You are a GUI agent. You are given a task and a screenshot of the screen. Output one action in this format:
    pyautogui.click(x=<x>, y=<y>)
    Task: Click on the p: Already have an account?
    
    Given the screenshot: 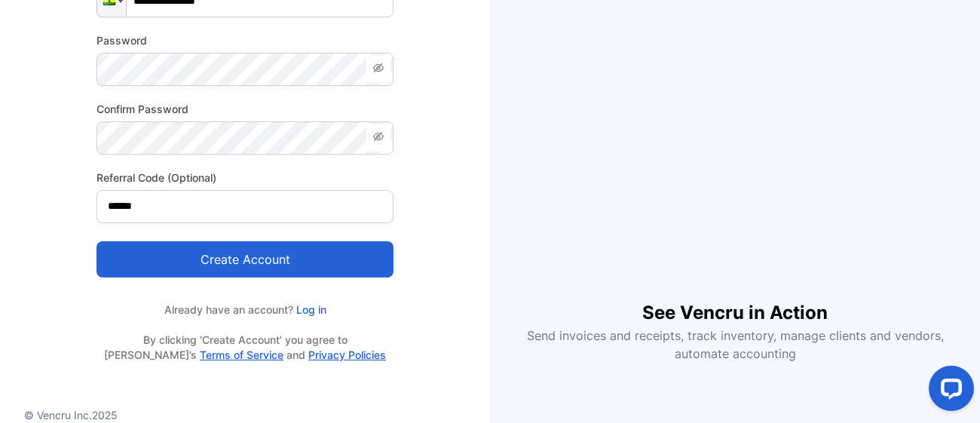 What is the action you would take?
    pyautogui.click(x=245, y=309)
    